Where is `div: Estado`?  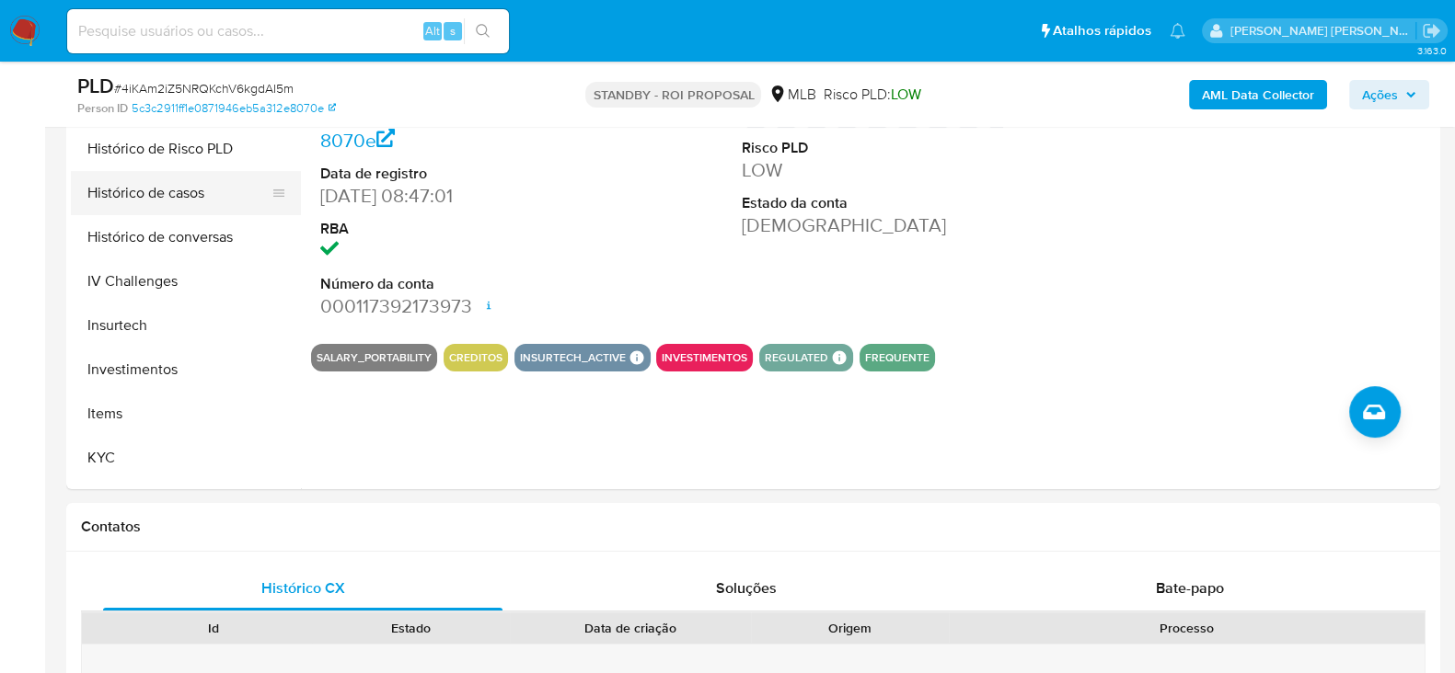
div: Estado is located at coordinates (410, 628).